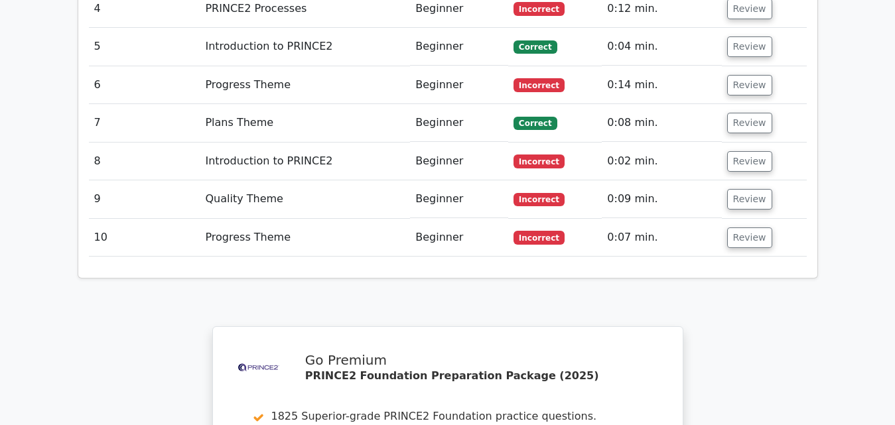 The image size is (895, 425). What do you see at coordinates (305, 199) in the screenshot?
I see `td: Quality Theme` at bounding box center [305, 199].